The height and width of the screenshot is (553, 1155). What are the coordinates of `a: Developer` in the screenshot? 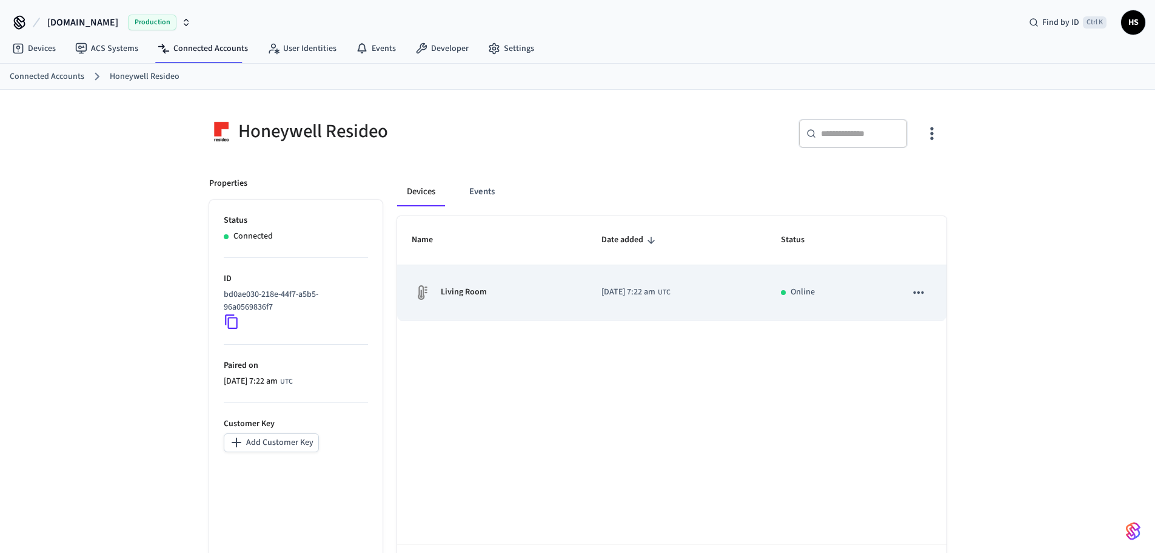 It's located at (442, 49).